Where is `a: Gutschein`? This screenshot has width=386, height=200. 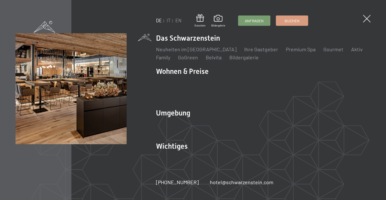
a: Gutschein is located at coordinates (200, 21).